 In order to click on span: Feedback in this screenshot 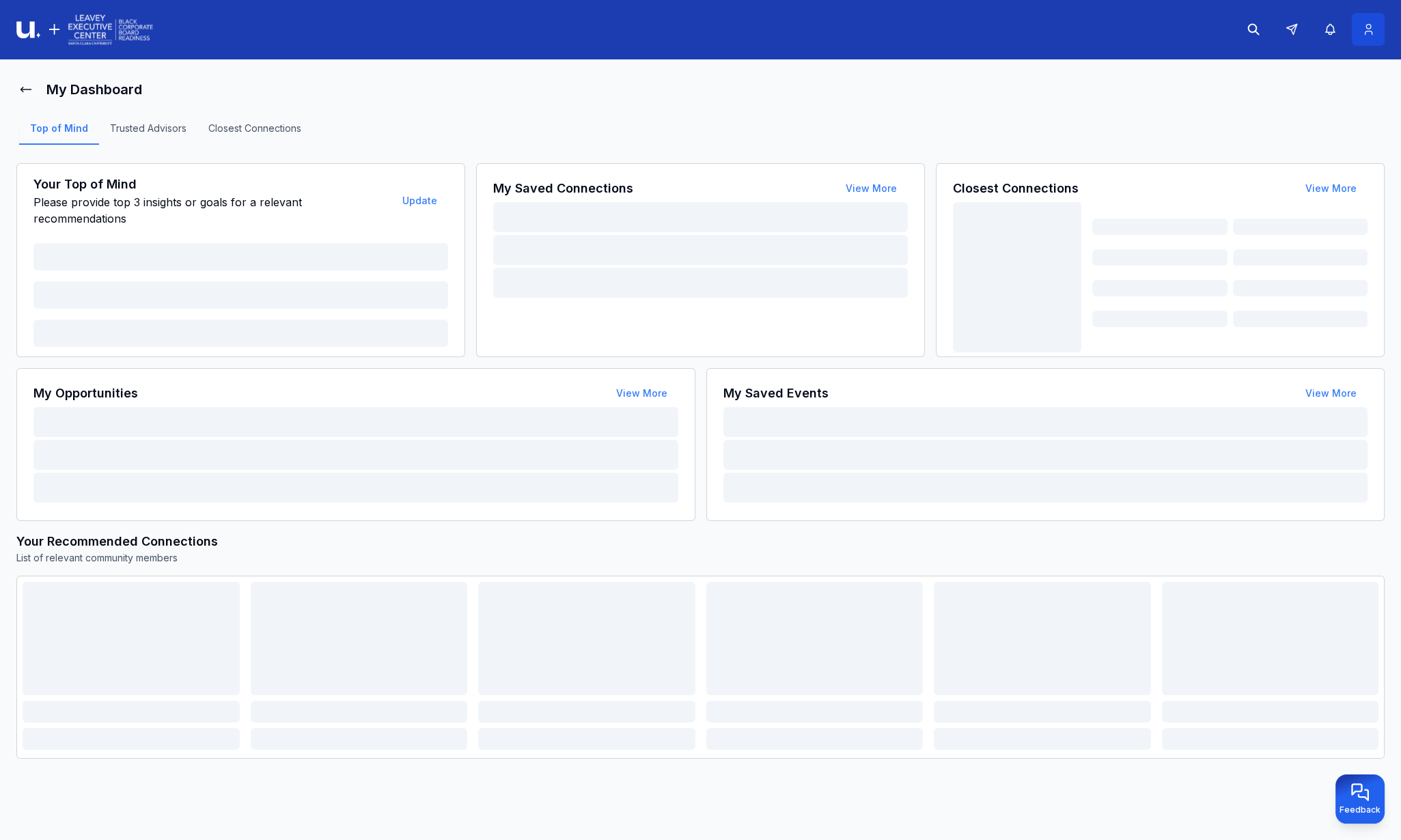, I will do `click(1360, 810)`.